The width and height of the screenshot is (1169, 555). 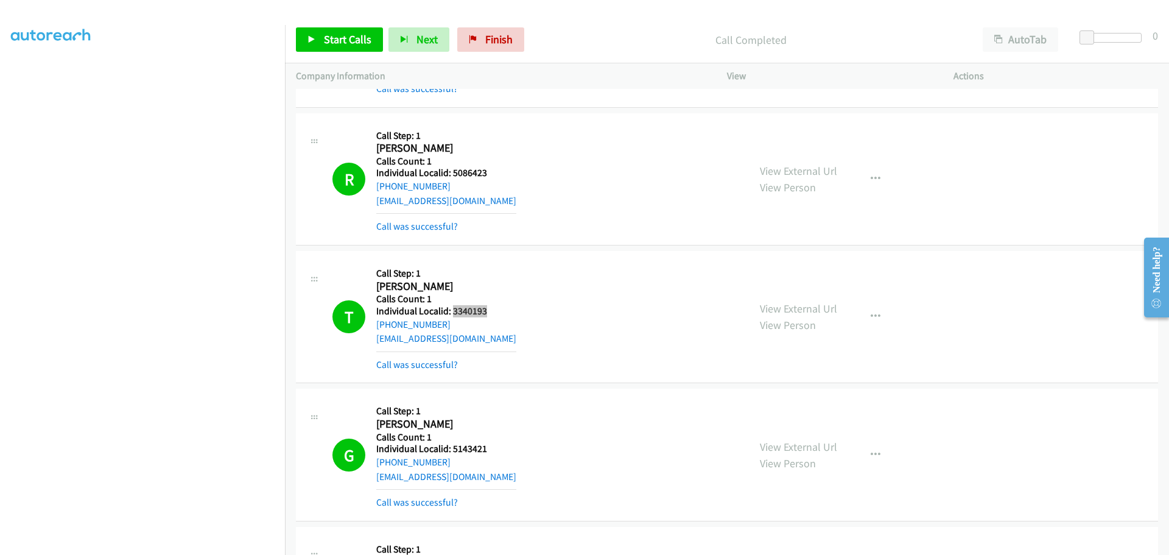 I want to click on div: 0, so click(x=1155, y=35).